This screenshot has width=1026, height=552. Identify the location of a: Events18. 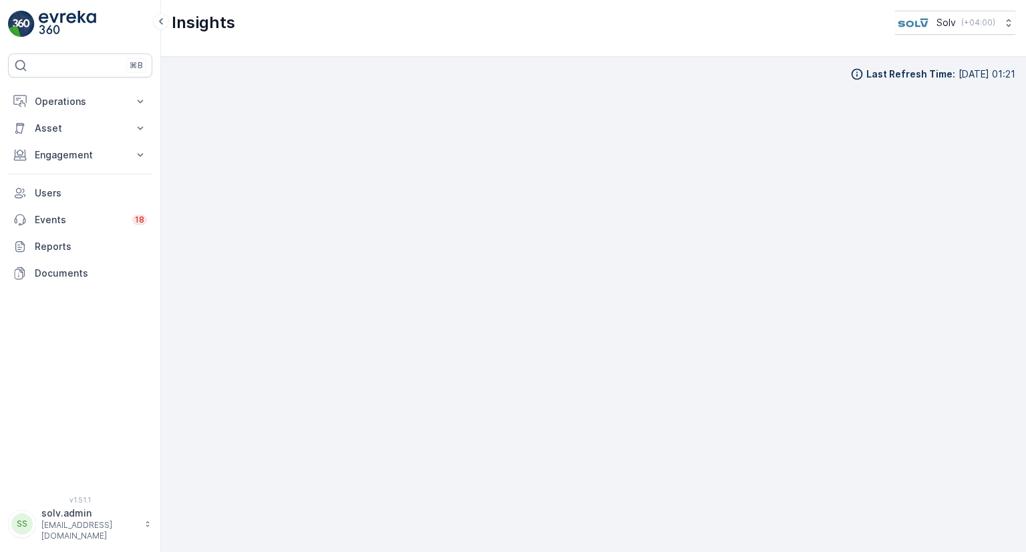
(80, 220).